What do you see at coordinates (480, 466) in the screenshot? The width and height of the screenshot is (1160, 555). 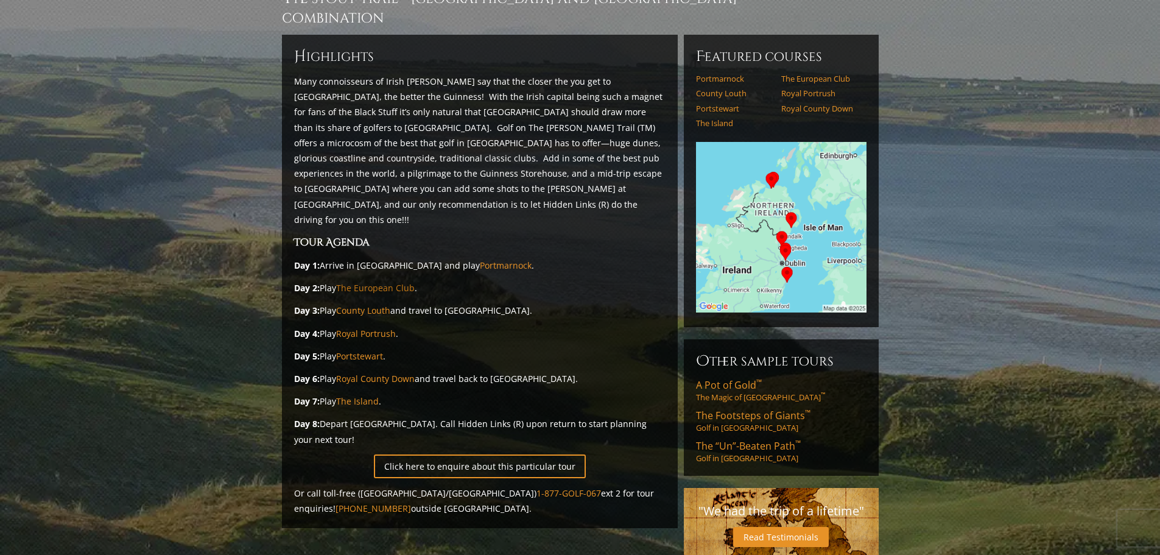 I see `a: Click here to enquire about this particular tour` at bounding box center [480, 466].